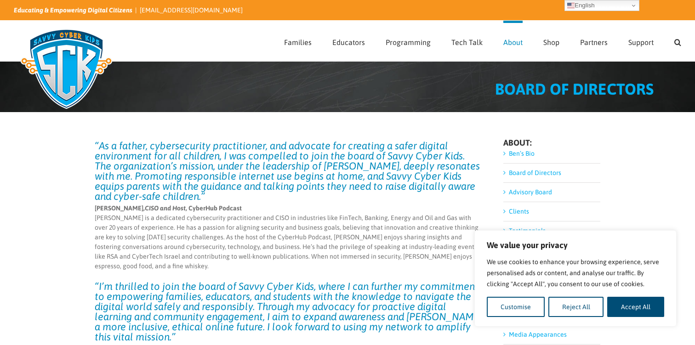 The width and height of the screenshot is (695, 345). Describe the element at coordinates (288, 312) in the screenshot. I see `em: “I’m thrilled to join the board of Savvy Cyber Kids, where I can further my commitment to empower...` at that location.